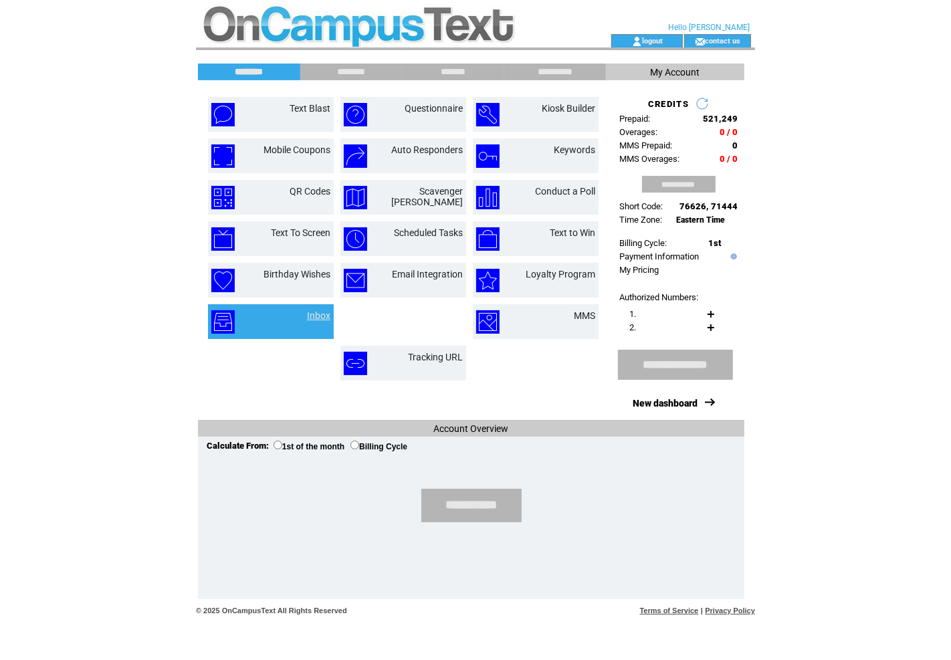  What do you see at coordinates (733, 256) in the screenshot?
I see `img: help.gif` at bounding box center [733, 256].